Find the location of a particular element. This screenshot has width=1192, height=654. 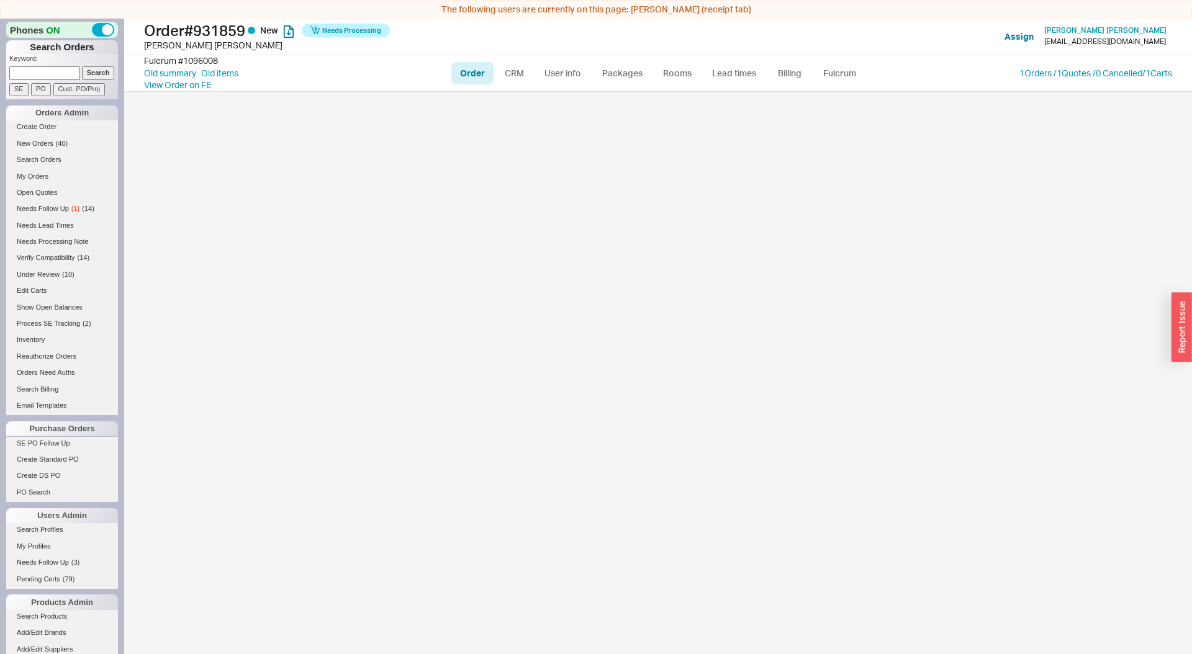

span: Needs Processing Note is located at coordinates (53, 241).